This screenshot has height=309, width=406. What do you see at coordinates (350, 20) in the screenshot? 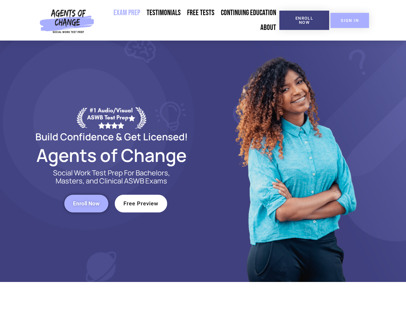
I see `a: SIGN IN` at bounding box center [350, 20].